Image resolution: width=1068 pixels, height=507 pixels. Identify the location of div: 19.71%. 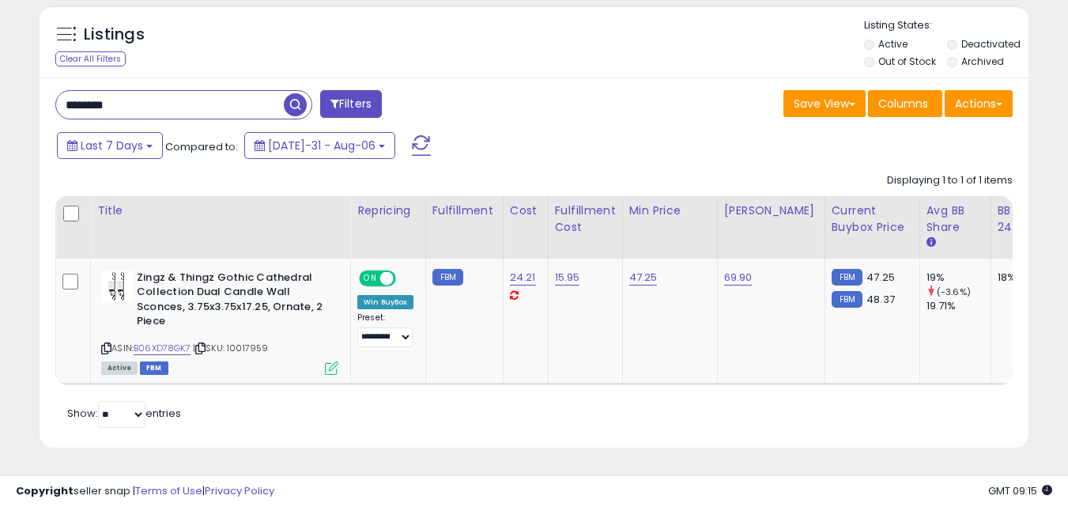
(958, 306).